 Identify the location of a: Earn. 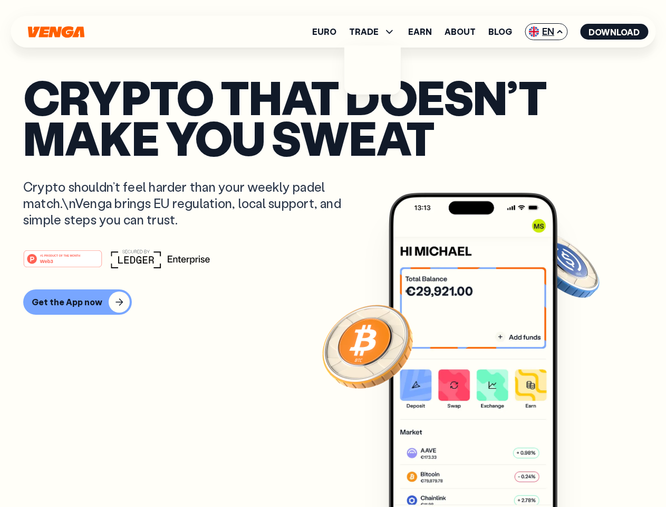
(420, 32).